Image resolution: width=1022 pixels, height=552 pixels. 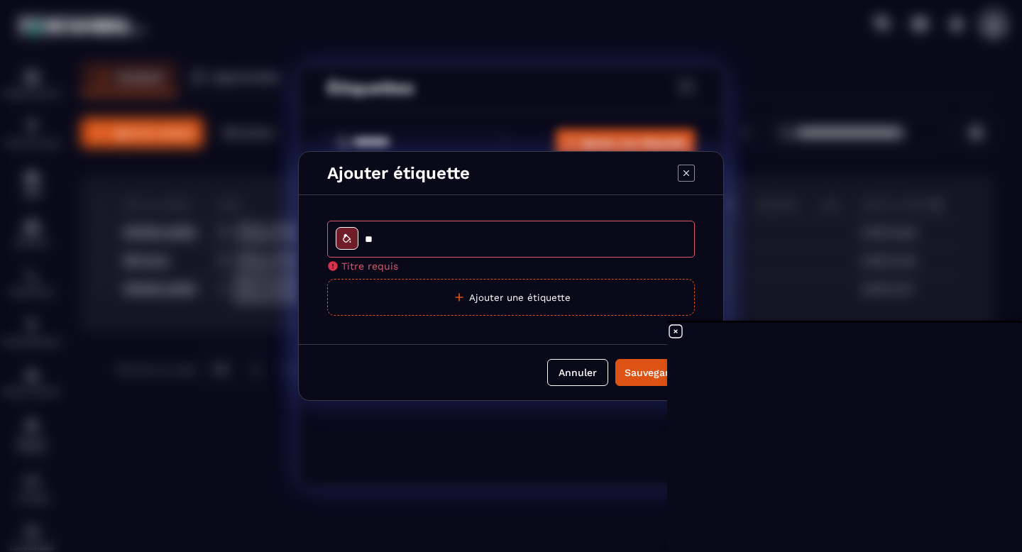 What do you see at coordinates (655, 373) in the screenshot?
I see `div: Sauvegarder` at bounding box center [655, 373].